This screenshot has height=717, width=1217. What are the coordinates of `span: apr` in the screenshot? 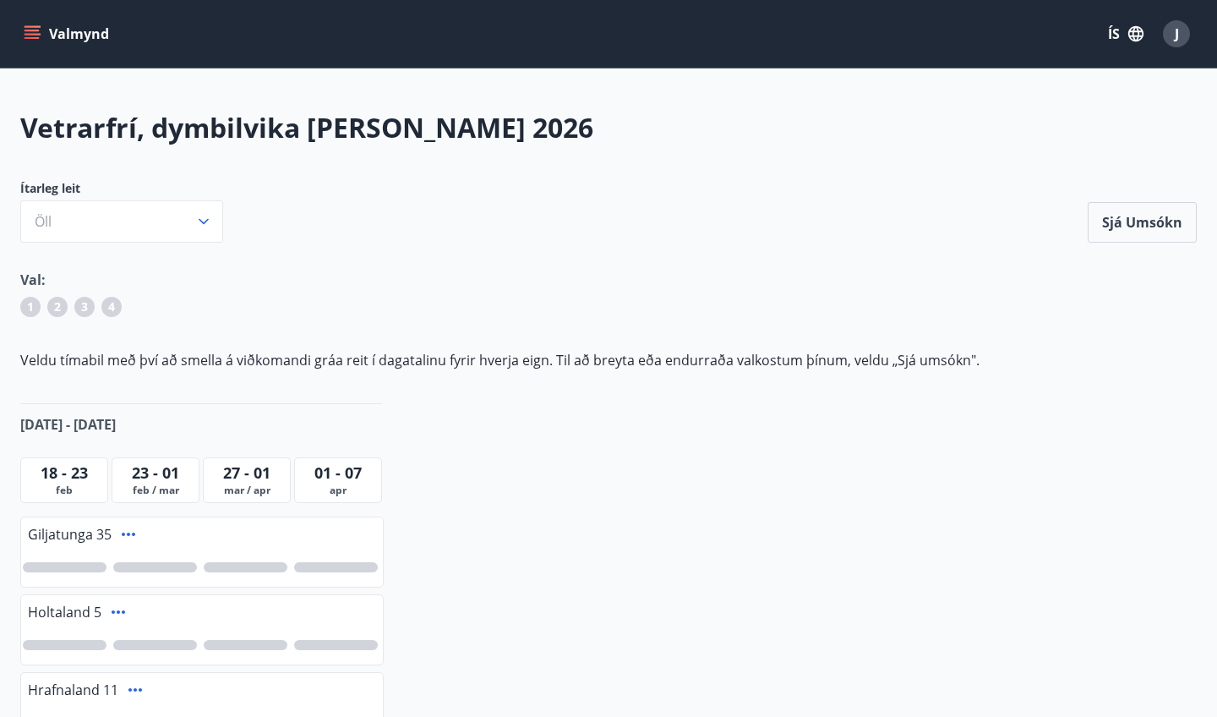 It's located at (338, 490).